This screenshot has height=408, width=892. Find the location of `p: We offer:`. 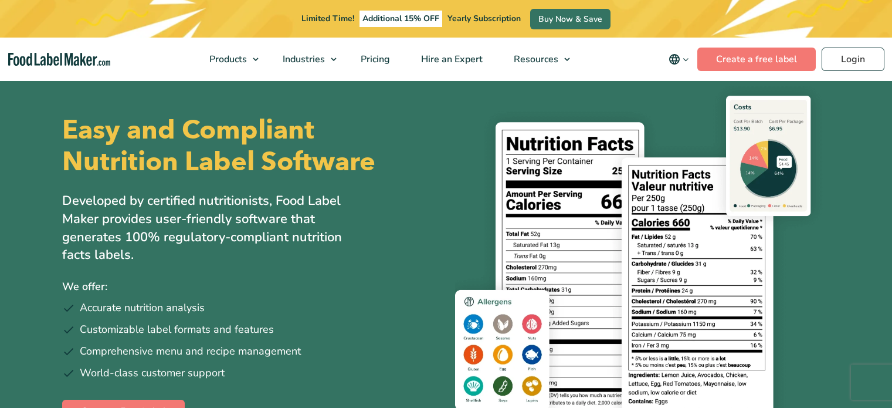

p: We offer: is located at coordinates (250, 286).